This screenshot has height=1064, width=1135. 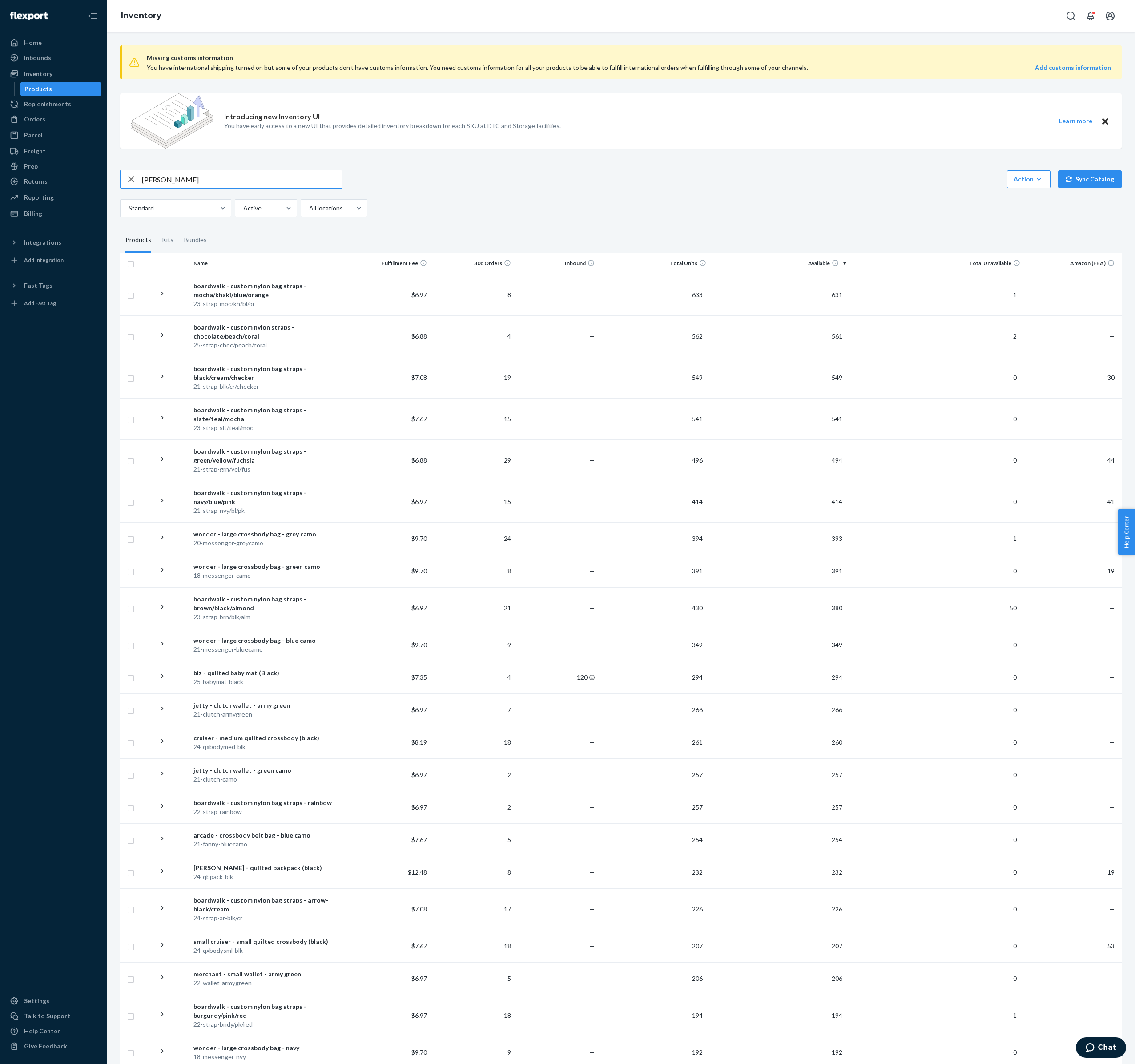 What do you see at coordinates (38, 285) in the screenshot?
I see `div: Fast Tags` at bounding box center [38, 285].